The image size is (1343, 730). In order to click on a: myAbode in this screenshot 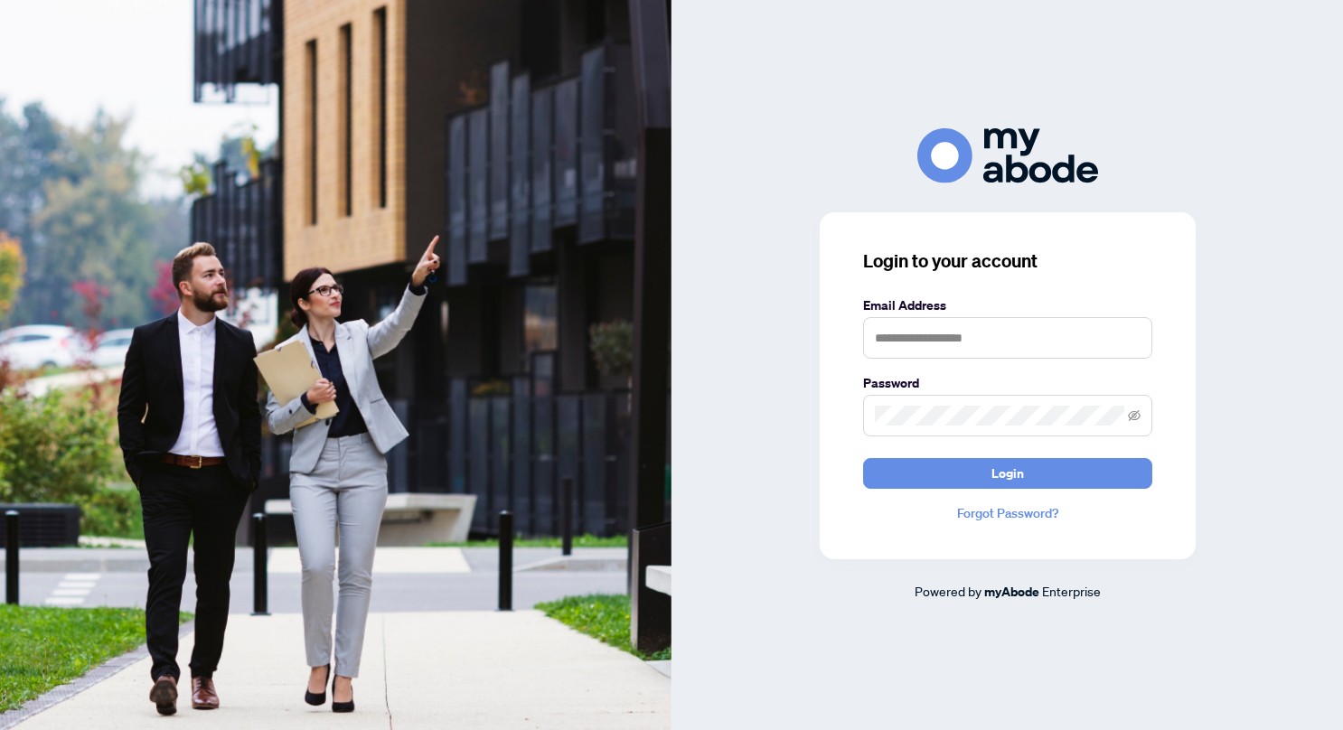, I will do `click(1012, 592)`.